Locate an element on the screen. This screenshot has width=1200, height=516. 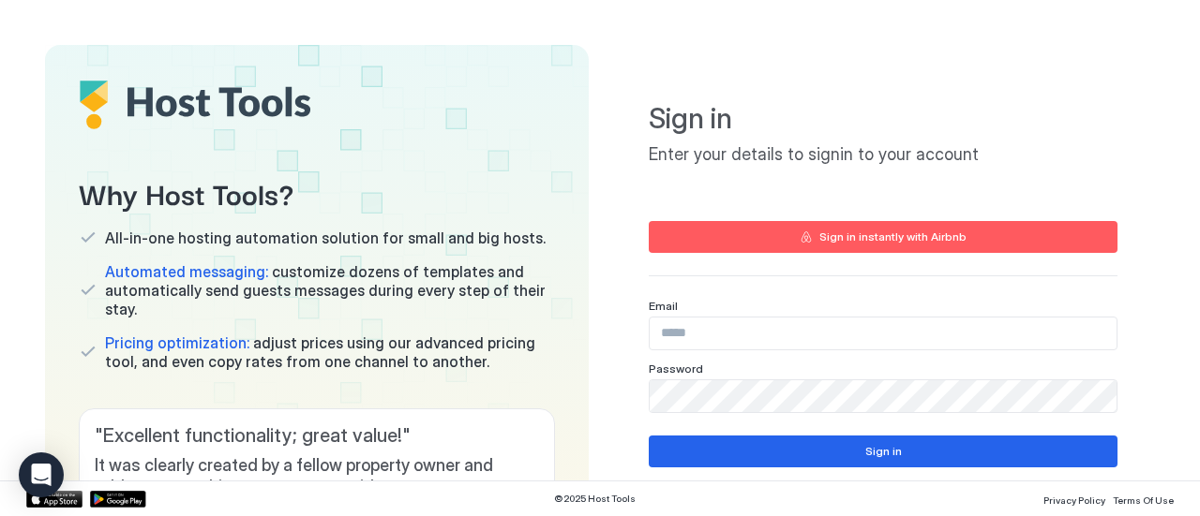
span: Automated messaging: is located at coordinates (187, 272).